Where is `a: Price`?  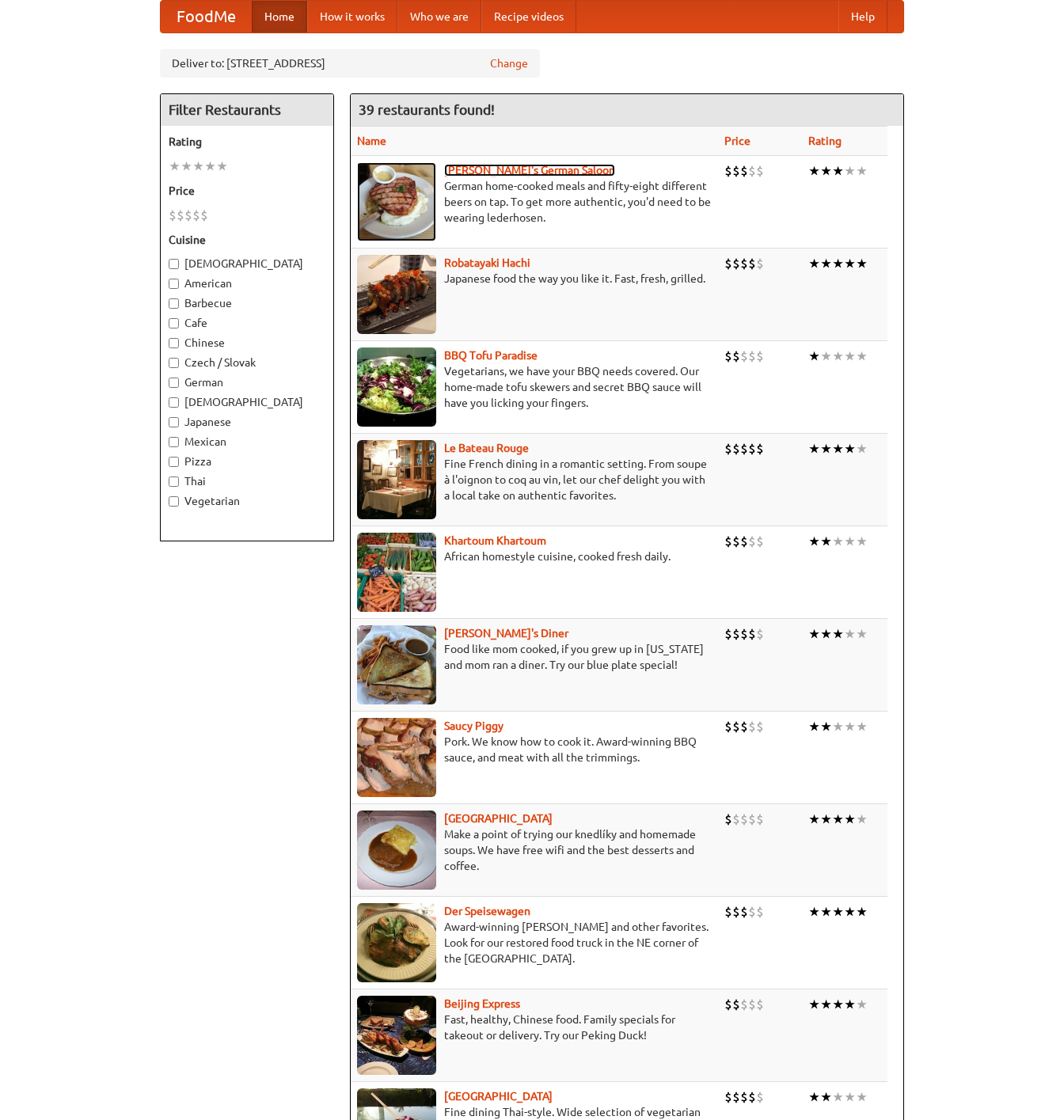
a: Price is located at coordinates (737, 140).